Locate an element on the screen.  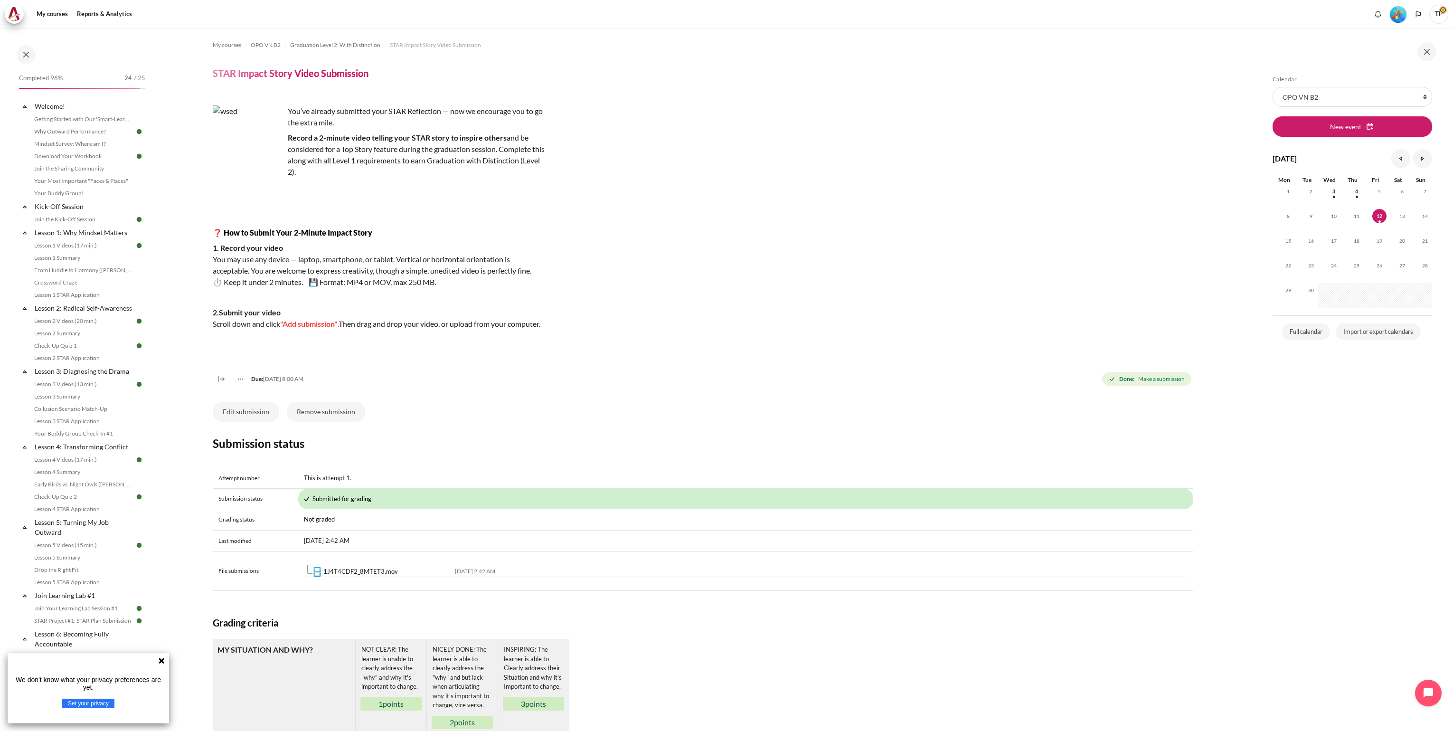
span: "Add submission" is located at coordinates (309, 323).